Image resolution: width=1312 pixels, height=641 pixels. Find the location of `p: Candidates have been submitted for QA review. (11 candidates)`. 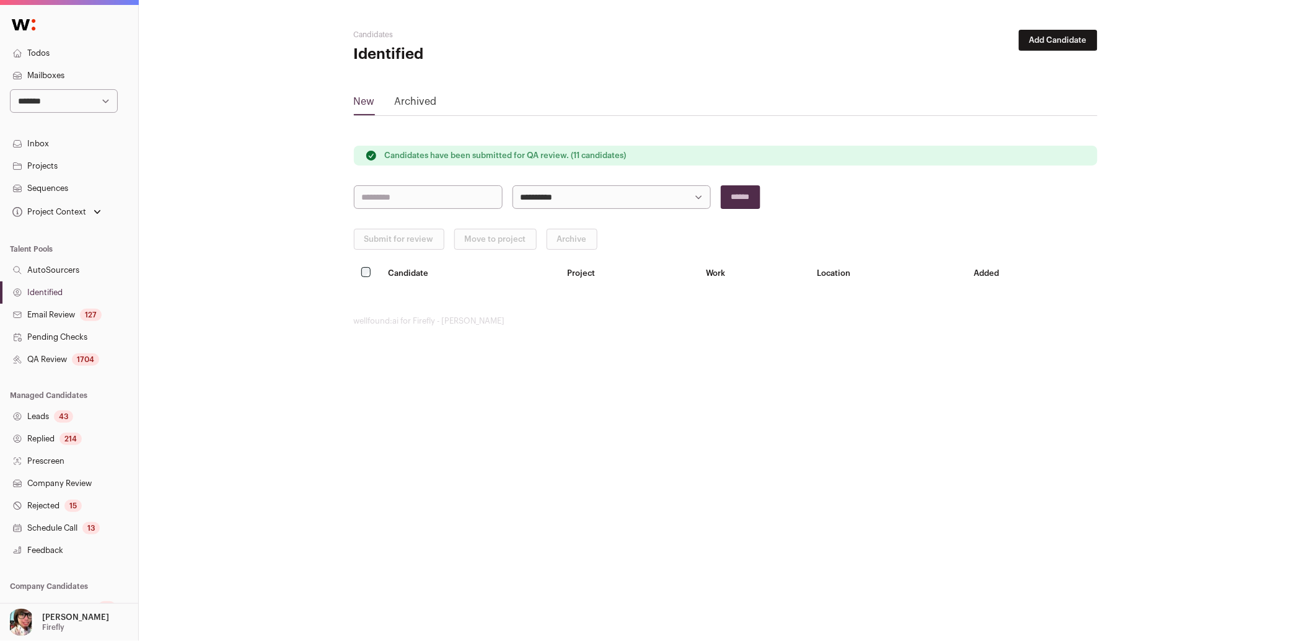

p: Candidates have been submitted for QA review. (11 candidates) is located at coordinates (506, 156).